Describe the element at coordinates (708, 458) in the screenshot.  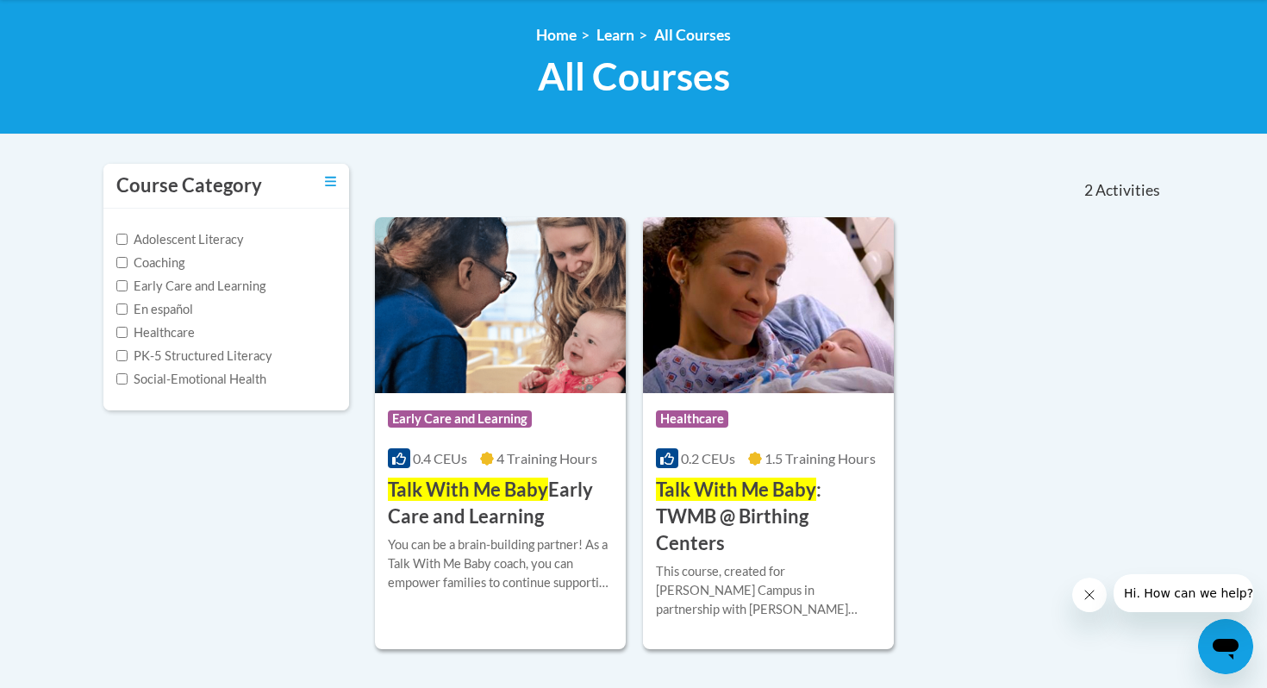
I see `span: 0.2 CEUs` at that location.